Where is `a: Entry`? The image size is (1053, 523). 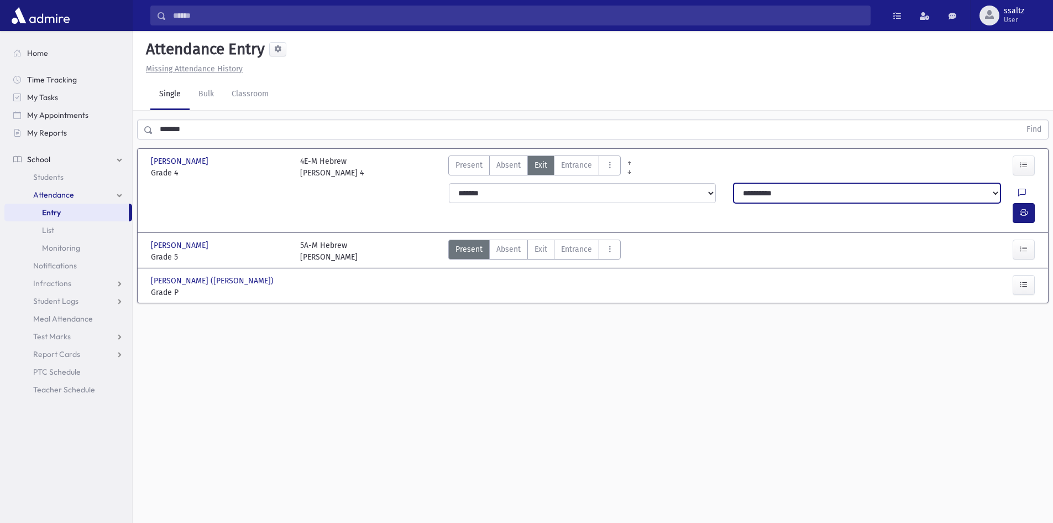 a: Entry is located at coordinates (66, 212).